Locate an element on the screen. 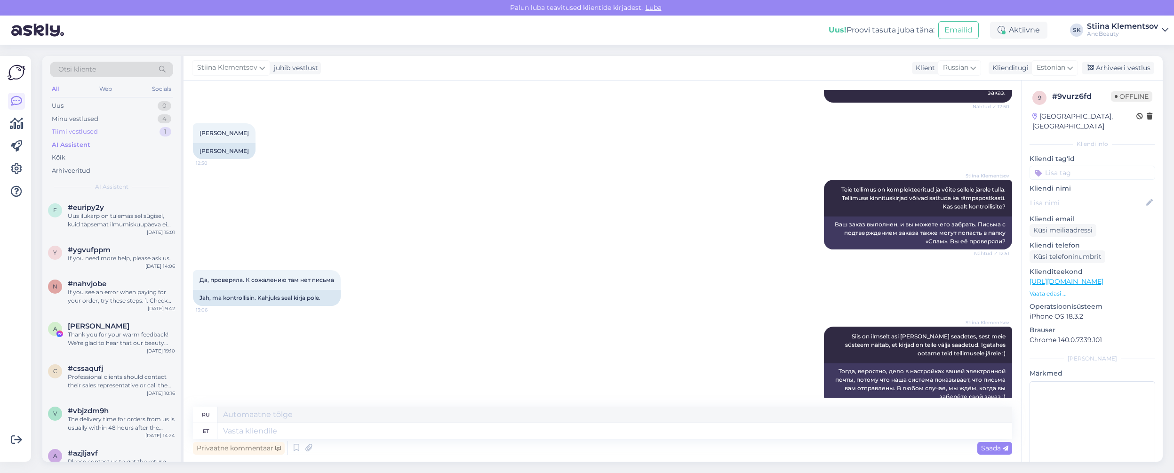 Image resolution: width=1174 pixels, height=473 pixels. span: n is located at coordinates (55, 286).